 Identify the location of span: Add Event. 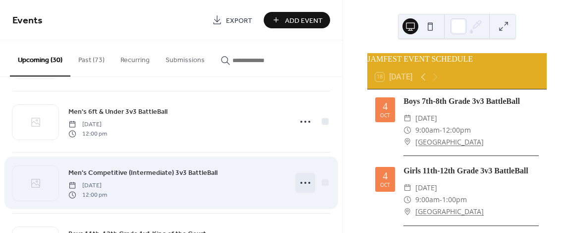
(304, 20).